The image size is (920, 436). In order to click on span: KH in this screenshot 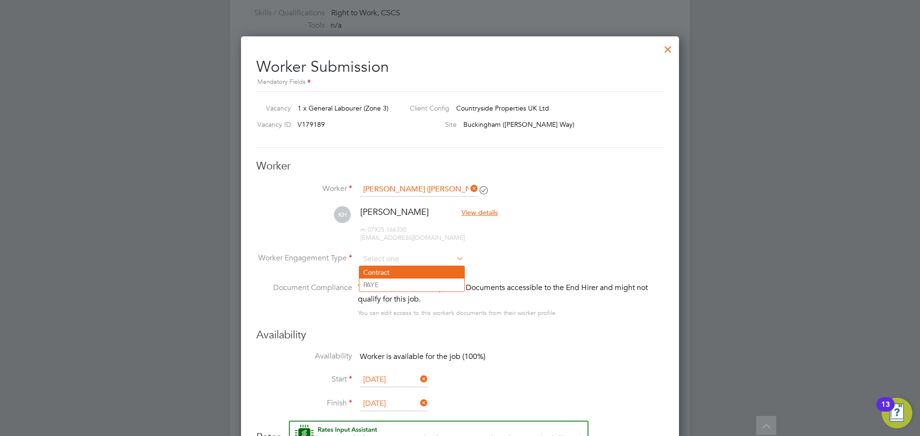, I will do `click(342, 215)`.